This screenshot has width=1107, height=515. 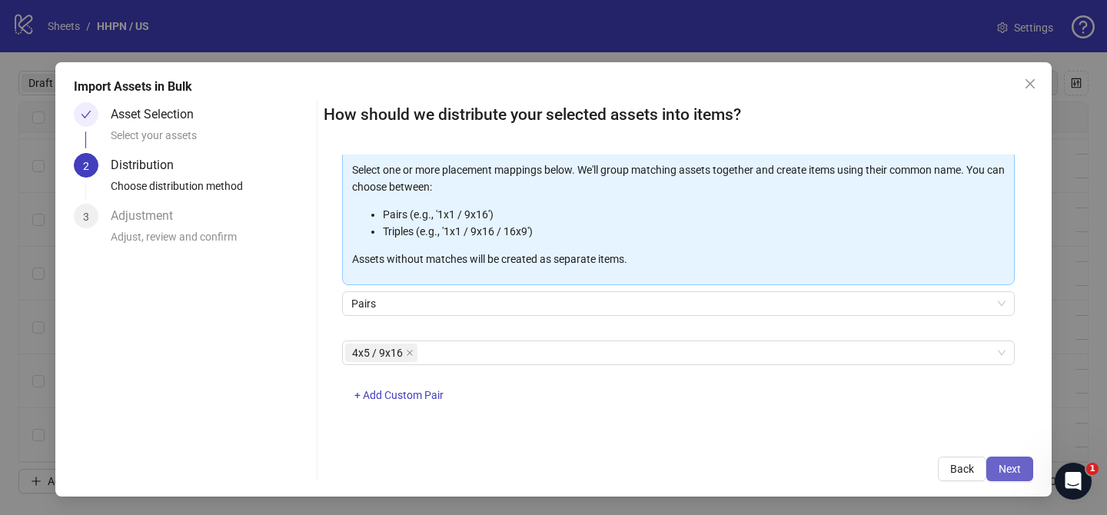 I want to click on div: Import Assets in Bulk, so click(x=553, y=87).